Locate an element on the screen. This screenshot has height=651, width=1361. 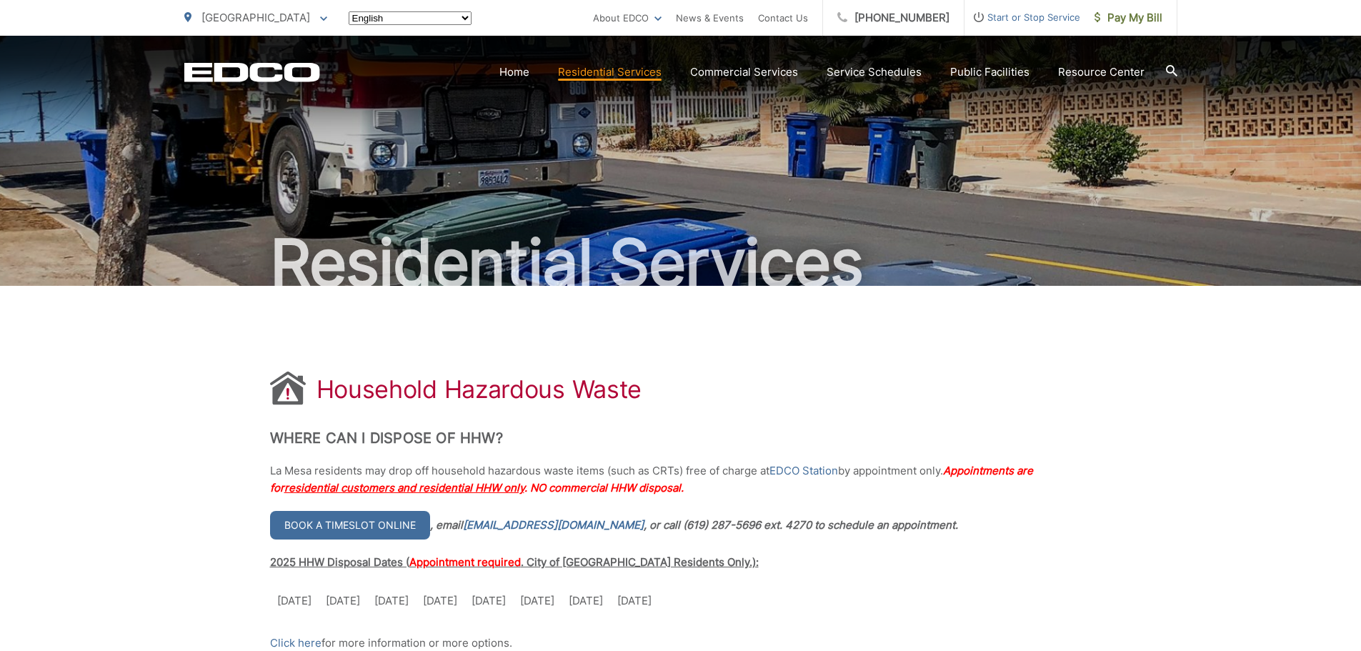
a: EDCO Station is located at coordinates (804, 471).